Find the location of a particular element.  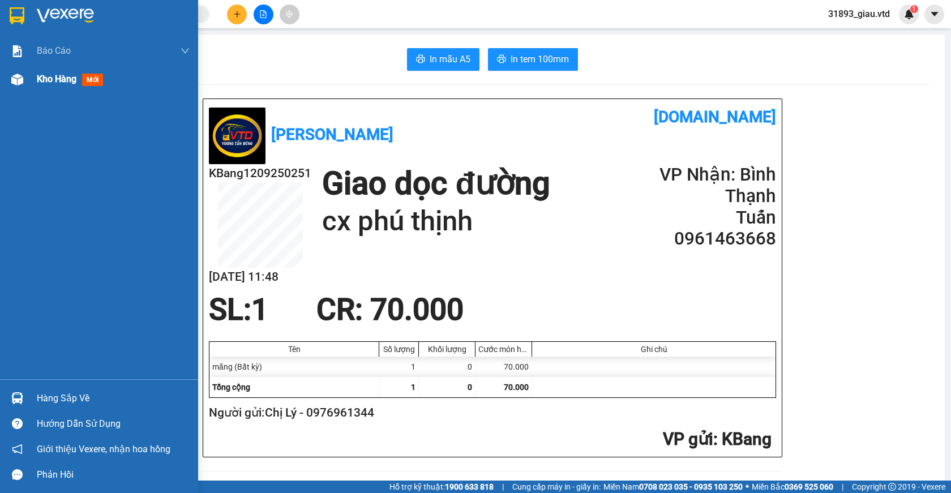

button: aim is located at coordinates (289, 14).